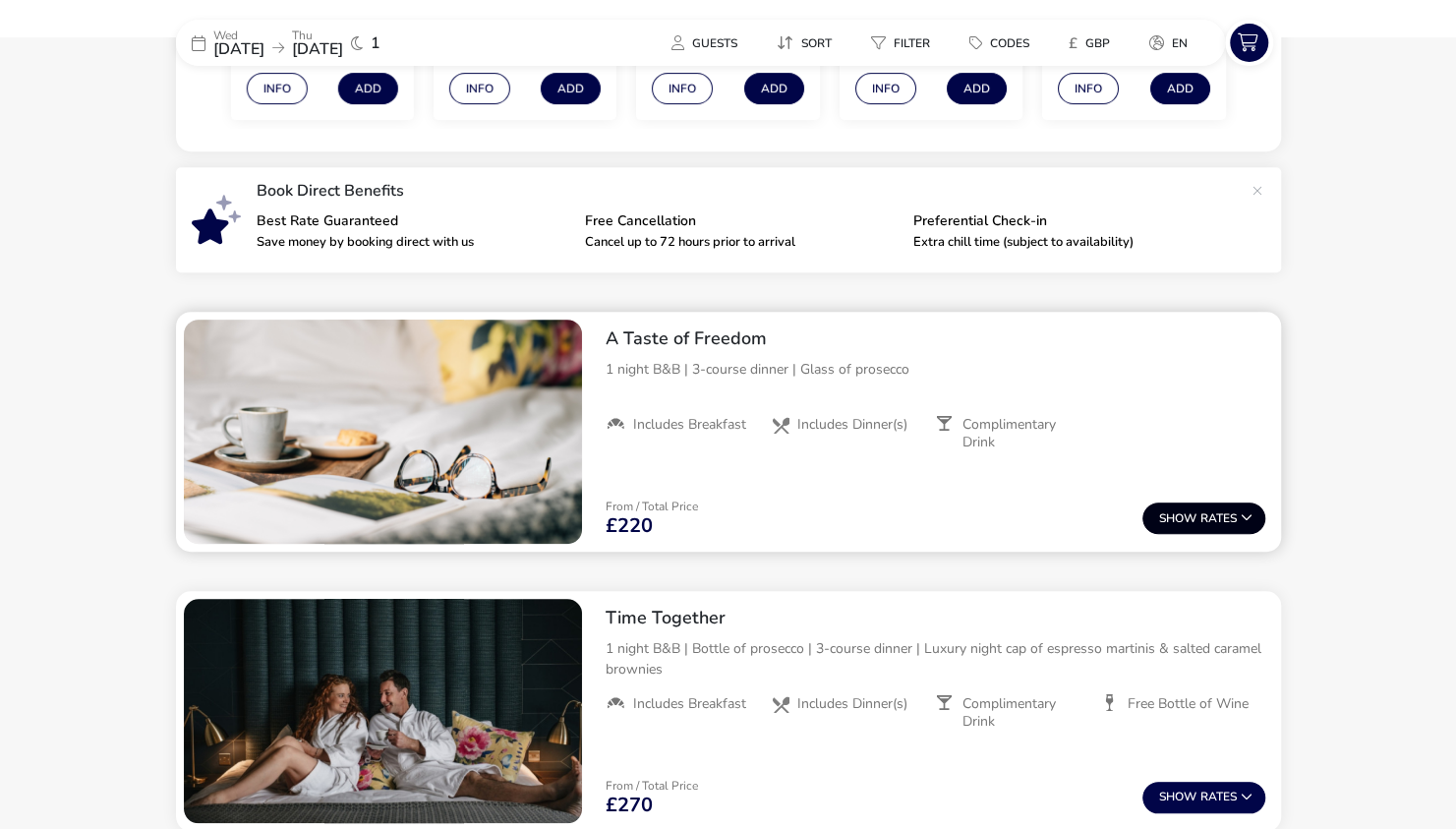  Describe the element at coordinates (901, 42) in the screenshot. I see `button: Filter` at that location.